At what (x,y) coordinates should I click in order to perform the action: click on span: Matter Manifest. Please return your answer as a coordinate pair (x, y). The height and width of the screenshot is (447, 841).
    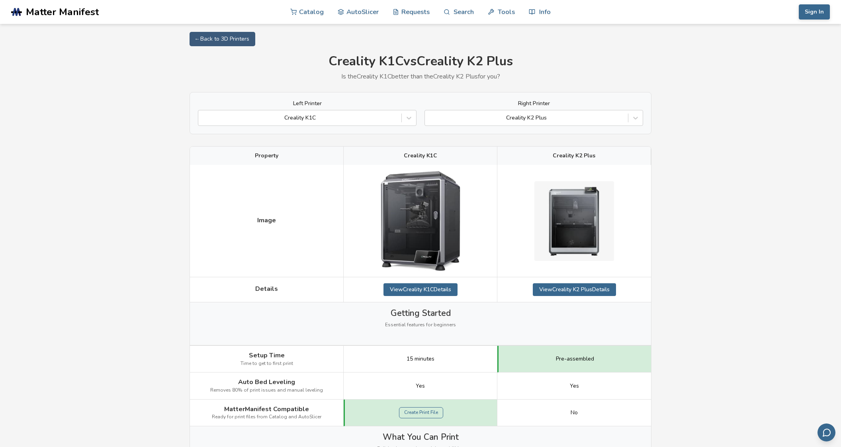
    Looking at the image, I should click on (62, 12).